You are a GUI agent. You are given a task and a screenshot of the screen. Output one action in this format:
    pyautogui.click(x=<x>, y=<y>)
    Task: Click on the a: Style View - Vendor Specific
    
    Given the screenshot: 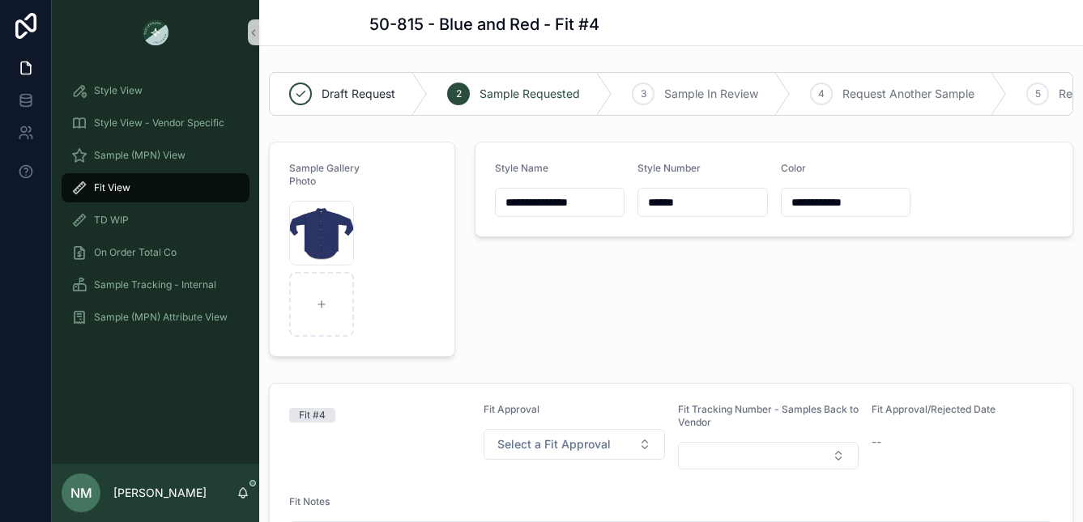 What is the action you would take?
    pyautogui.click(x=156, y=123)
    